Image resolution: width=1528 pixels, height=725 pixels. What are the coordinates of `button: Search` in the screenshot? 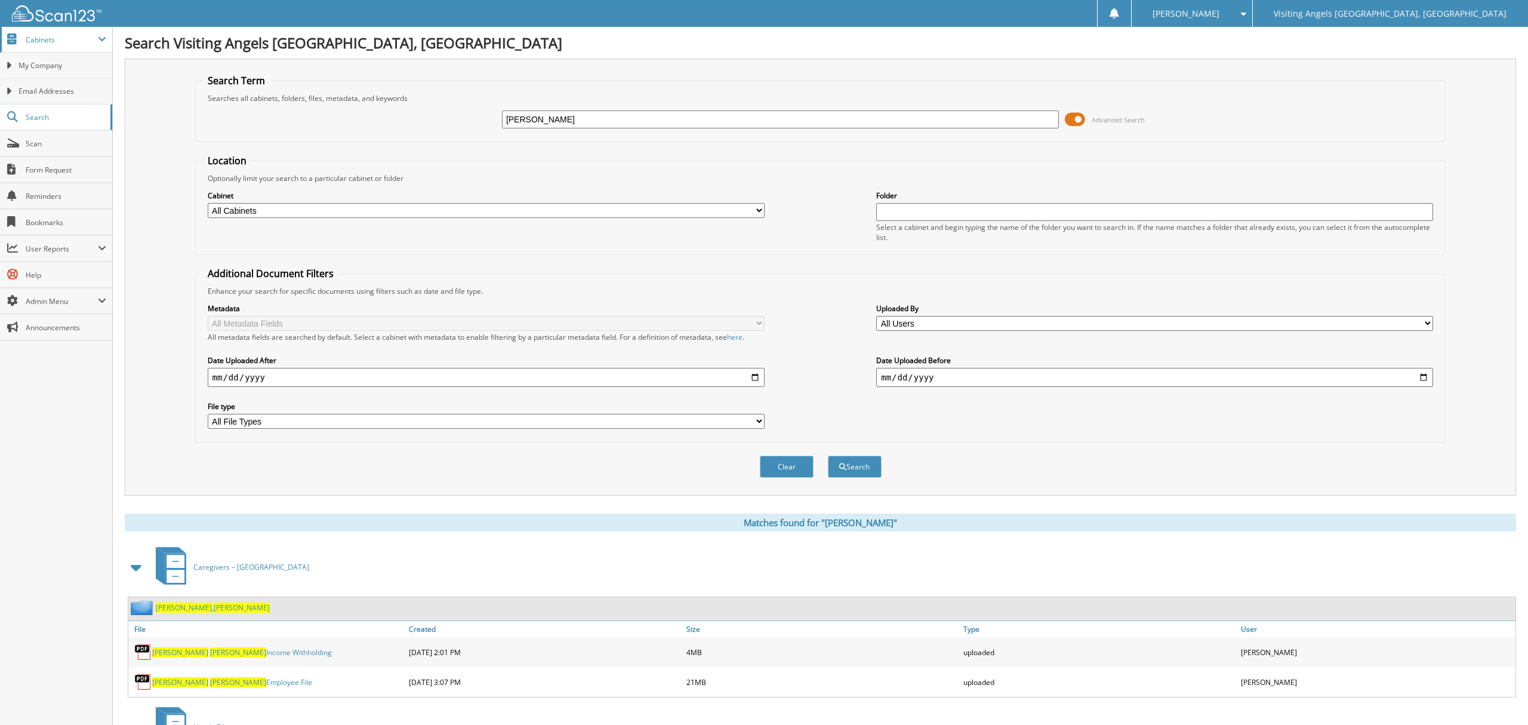 It's located at (855, 466).